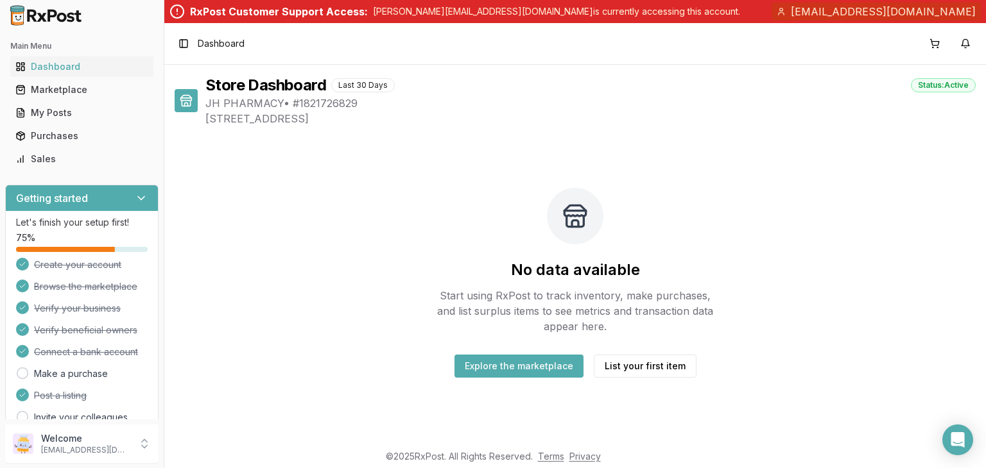  What do you see at coordinates (77, 309) in the screenshot?
I see `span: Verify your business` at bounding box center [77, 309].